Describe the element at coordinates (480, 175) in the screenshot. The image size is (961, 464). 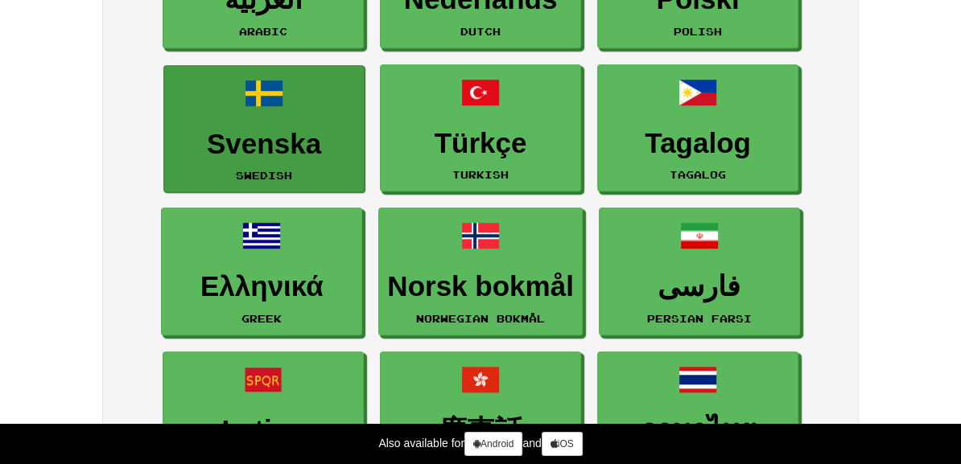
I see `small: Turkish` at that location.